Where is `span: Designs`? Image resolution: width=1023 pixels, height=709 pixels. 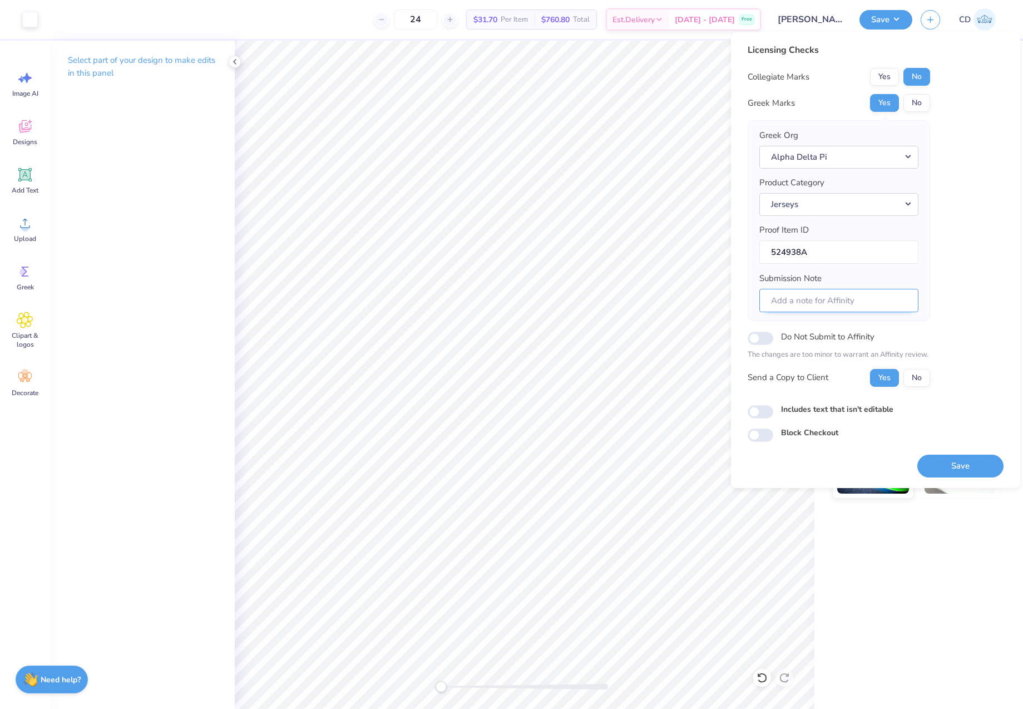 span: Designs is located at coordinates (25, 142).